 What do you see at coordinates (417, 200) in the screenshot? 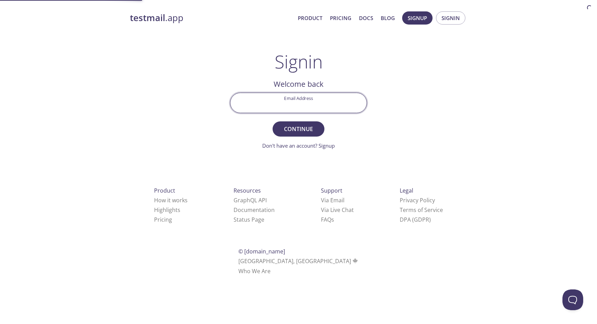
I see `a: Privacy Policy` at bounding box center [417, 200].